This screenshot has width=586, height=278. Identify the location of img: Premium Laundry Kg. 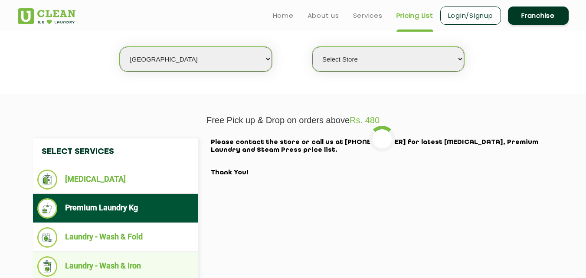
(47, 208).